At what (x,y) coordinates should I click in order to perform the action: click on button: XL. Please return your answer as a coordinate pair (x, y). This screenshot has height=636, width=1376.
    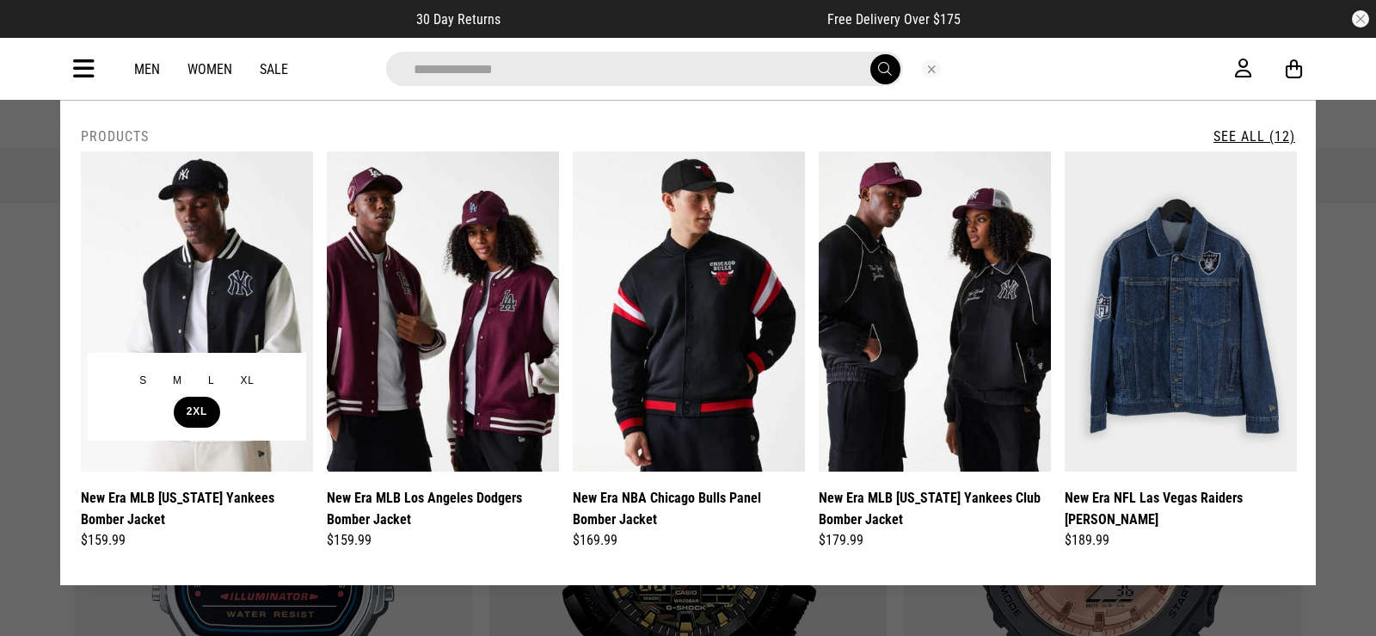
    Looking at the image, I should click on (247, 381).